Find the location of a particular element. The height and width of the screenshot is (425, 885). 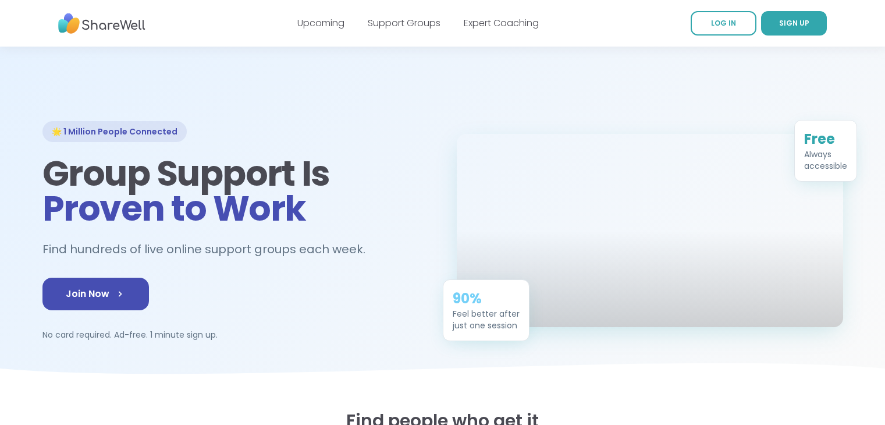

div: Feel better after just one session is located at coordinates (486, 318).